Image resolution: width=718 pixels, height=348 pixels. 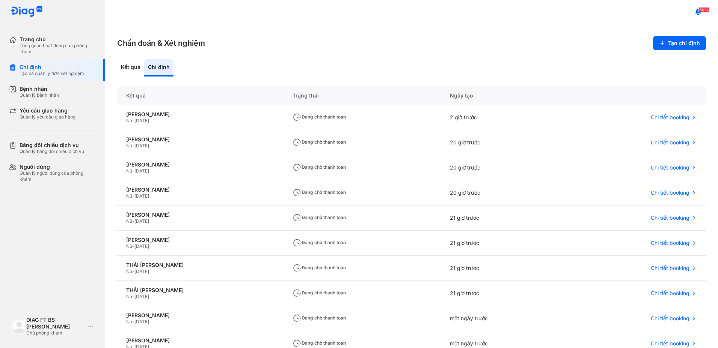 What do you see at coordinates (52, 74) in the screenshot?
I see `div: Tạo và quản lý đơn xét nghiệm` at bounding box center [52, 74].